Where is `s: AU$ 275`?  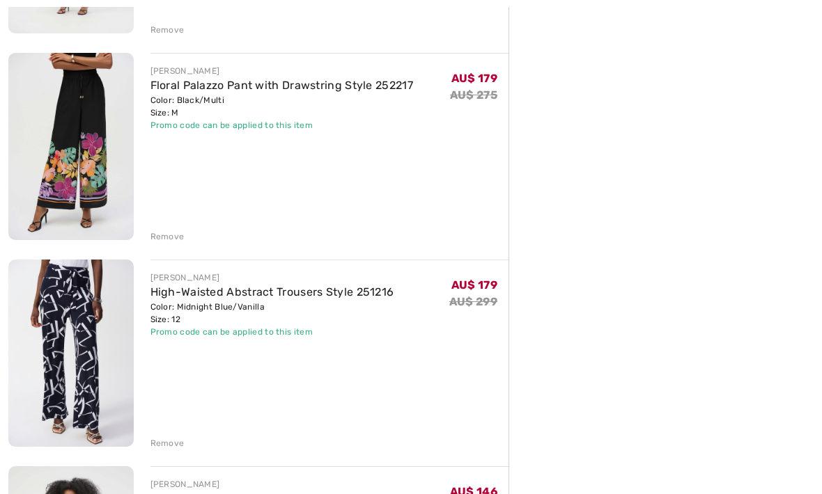
s: AU$ 275 is located at coordinates (474, 95).